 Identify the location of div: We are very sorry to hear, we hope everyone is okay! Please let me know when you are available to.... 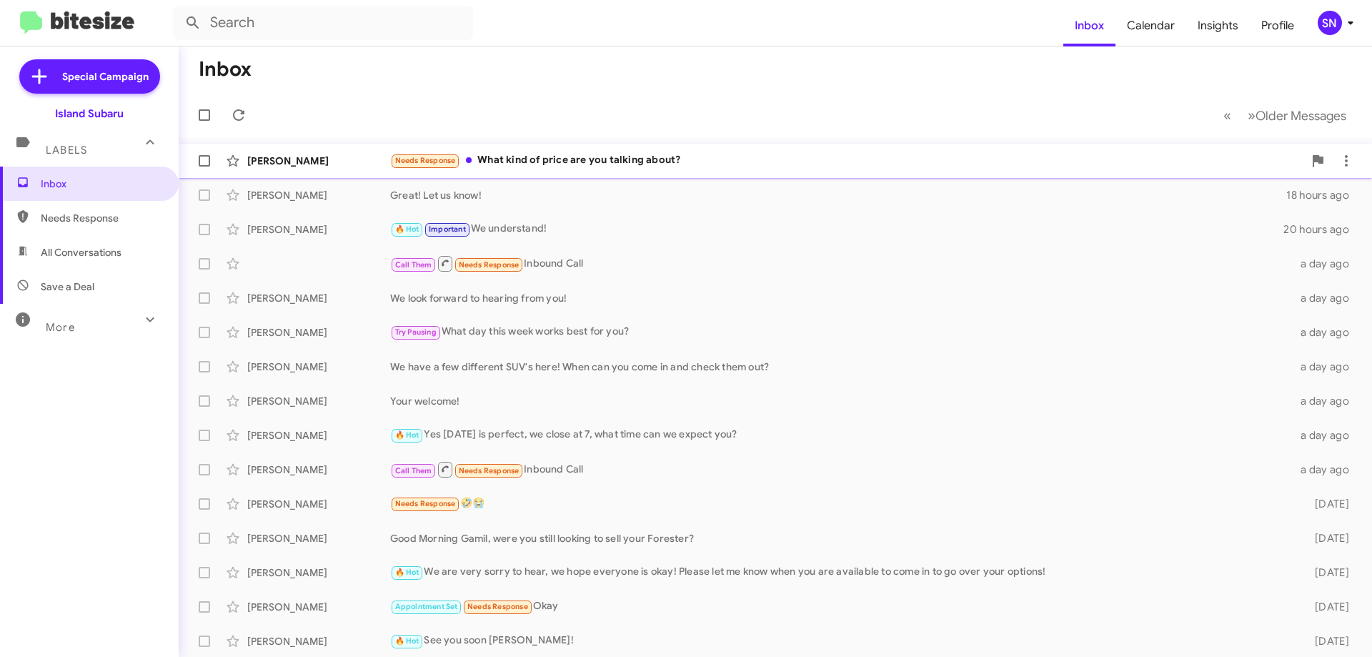
(841, 572).